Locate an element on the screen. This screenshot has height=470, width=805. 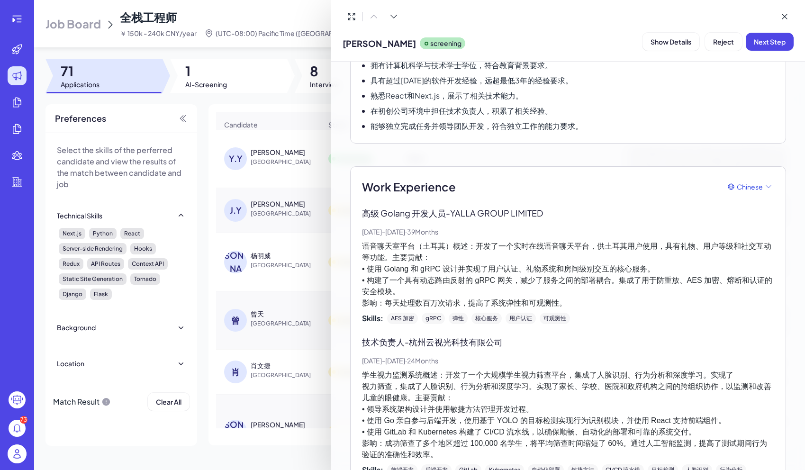
span: Show Details is located at coordinates (671, 42).